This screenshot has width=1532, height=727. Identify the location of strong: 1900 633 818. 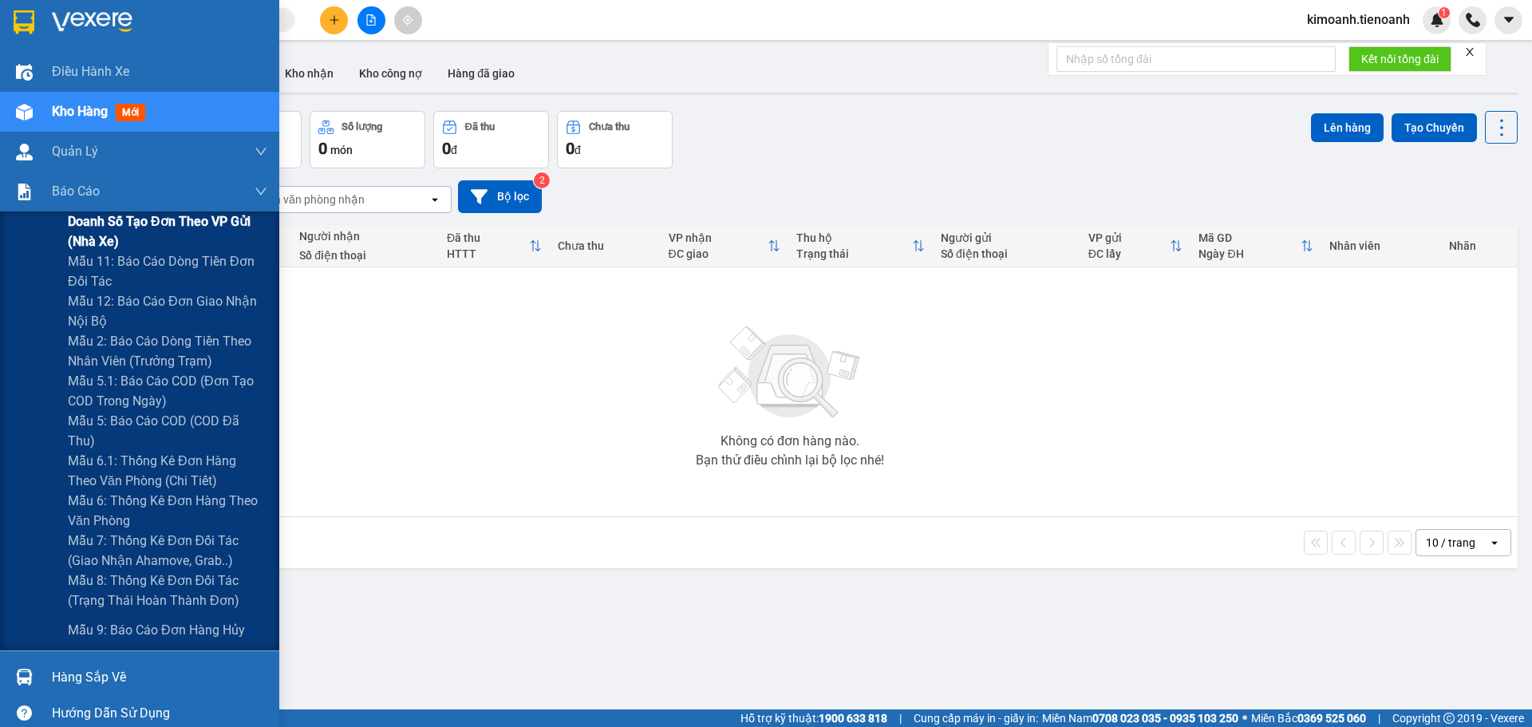
(853, 718).